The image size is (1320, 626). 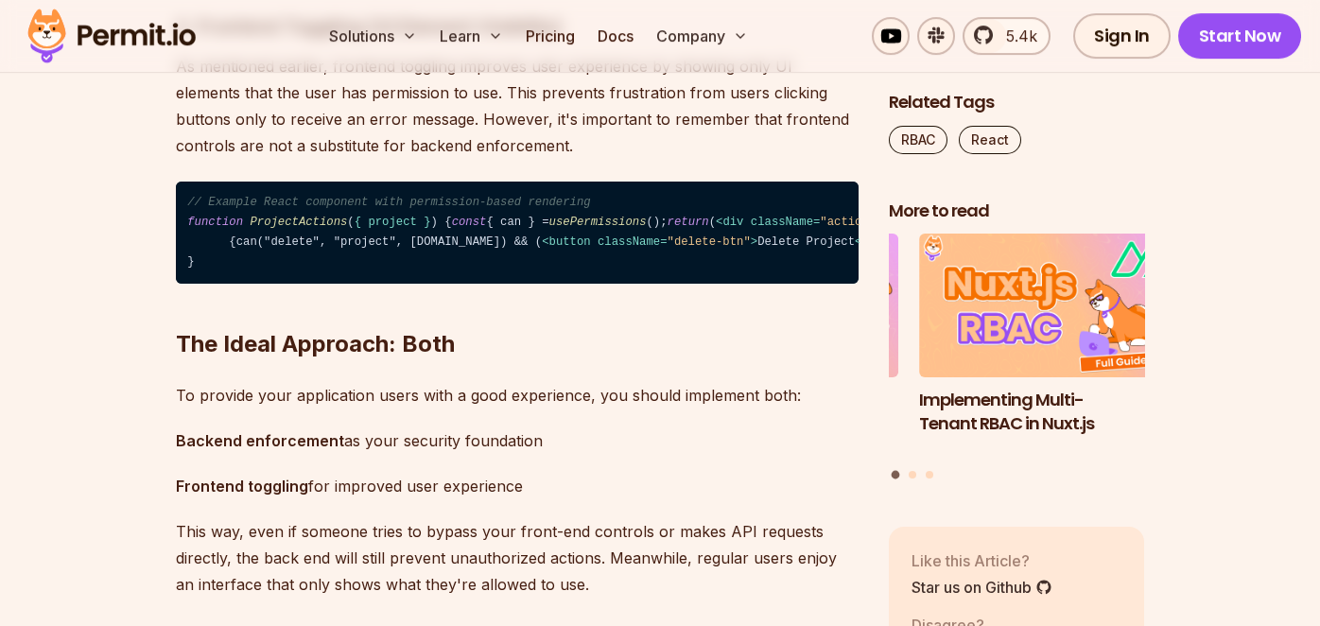 What do you see at coordinates (298, 222) in the screenshot?
I see `span: ProjectActions` at bounding box center [298, 222].